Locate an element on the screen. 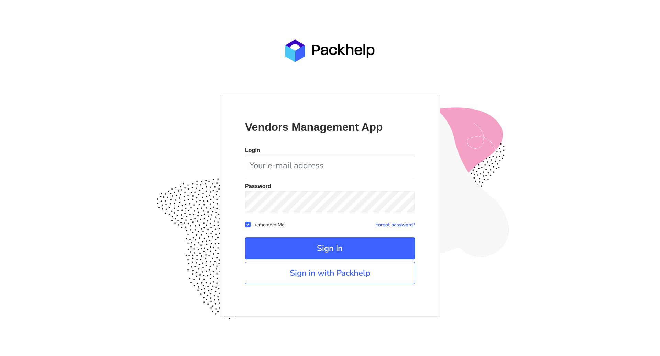 Image resolution: width=660 pixels, height=356 pixels. input: Your e-mail address is located at coordinates (330, 166).